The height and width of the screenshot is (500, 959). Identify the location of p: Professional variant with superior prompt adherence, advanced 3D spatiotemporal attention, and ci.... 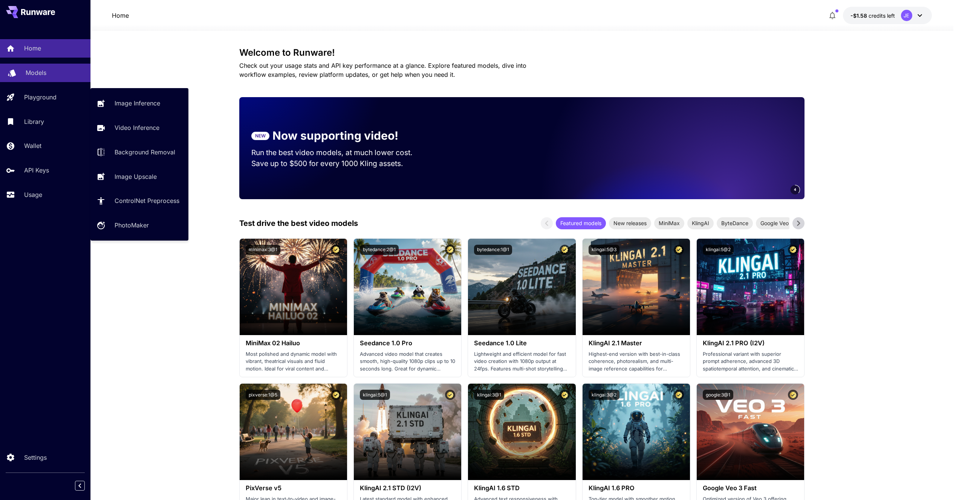
(750, 362).